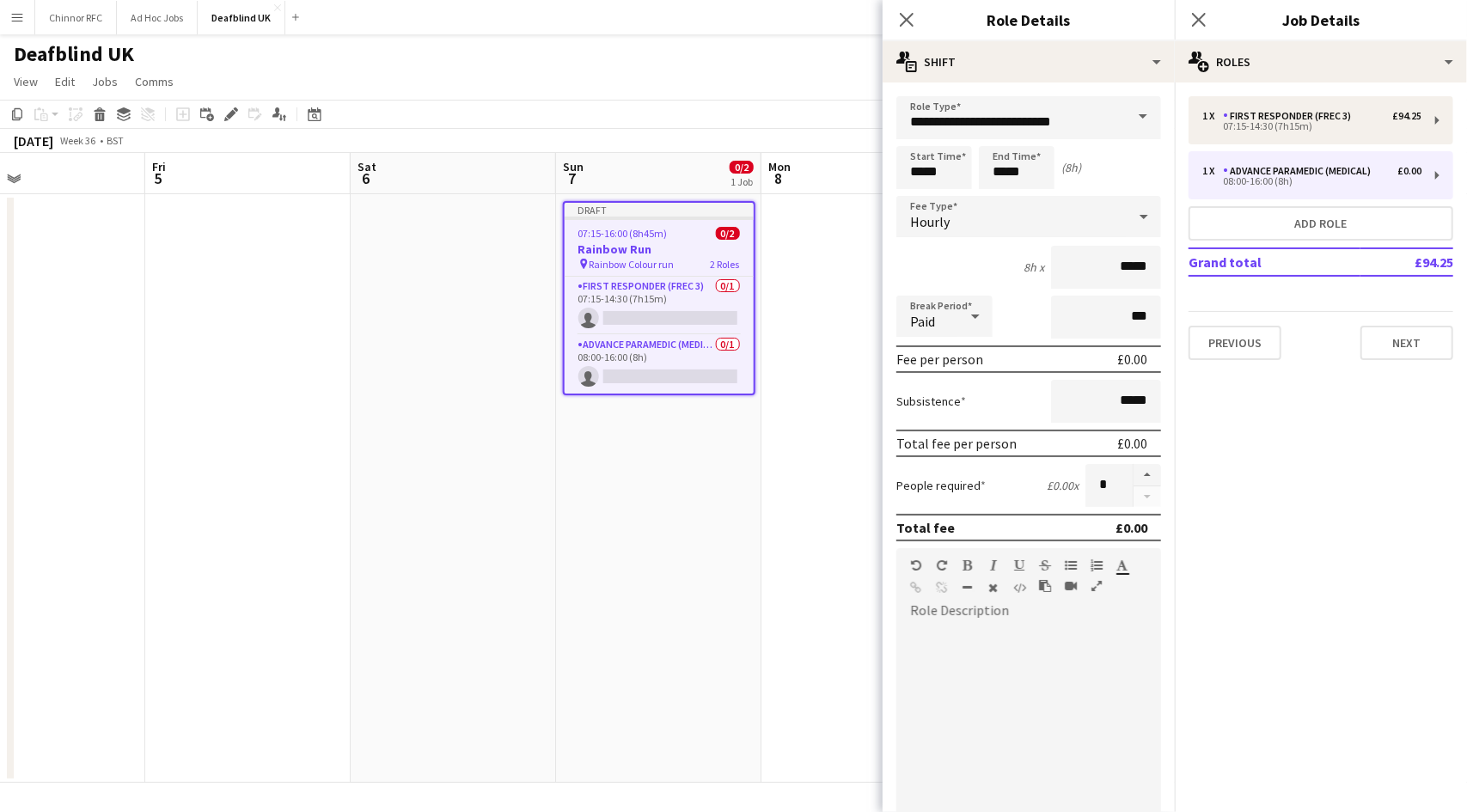 This screenshot has width=1467, height=812. Describe the element at coordinates (931, 222) in the screenshot. I see `span: Hourly` at that location.